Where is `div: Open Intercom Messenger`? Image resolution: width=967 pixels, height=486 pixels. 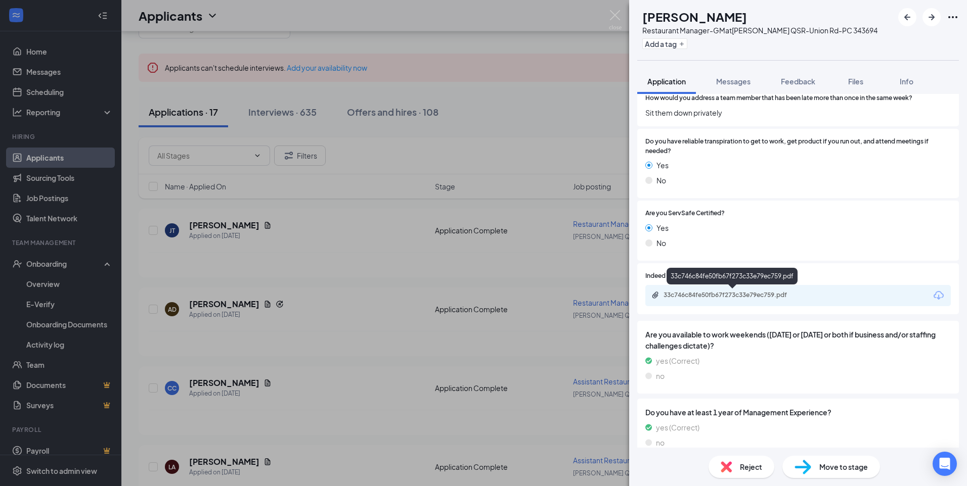 div: Open Intercom Messenger is located at coordinates (944, 464).